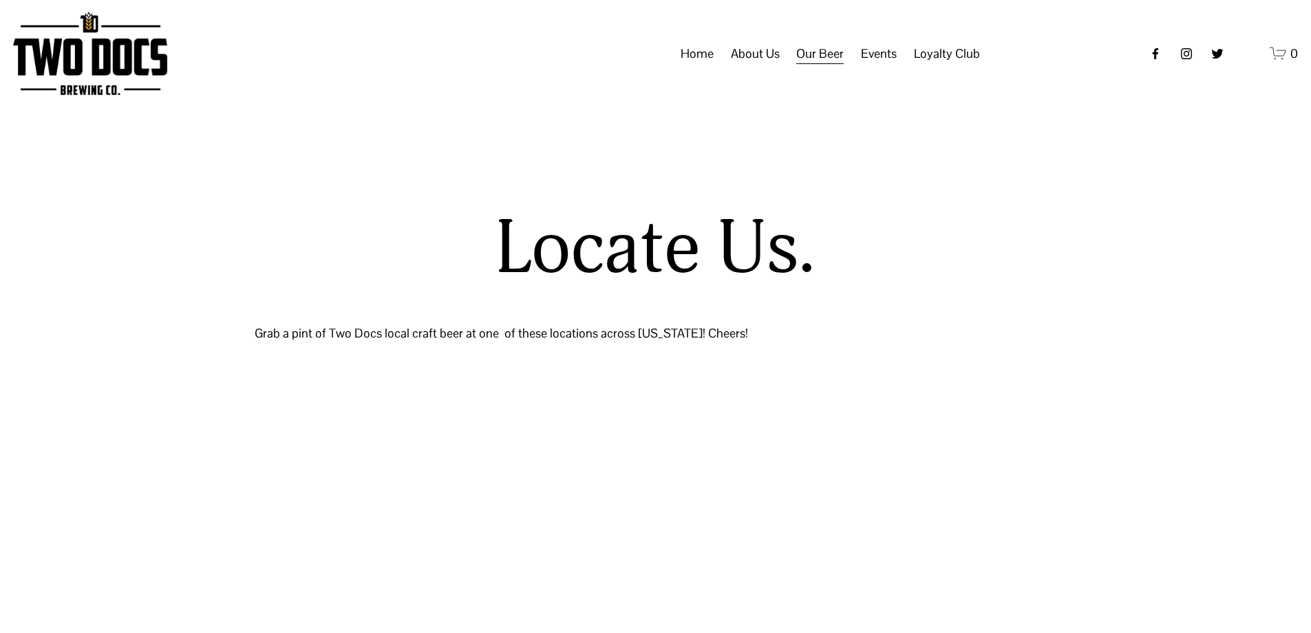  Describe the element at coordinates (879, 54) in the screenshot. I see `span: Events` at that location.